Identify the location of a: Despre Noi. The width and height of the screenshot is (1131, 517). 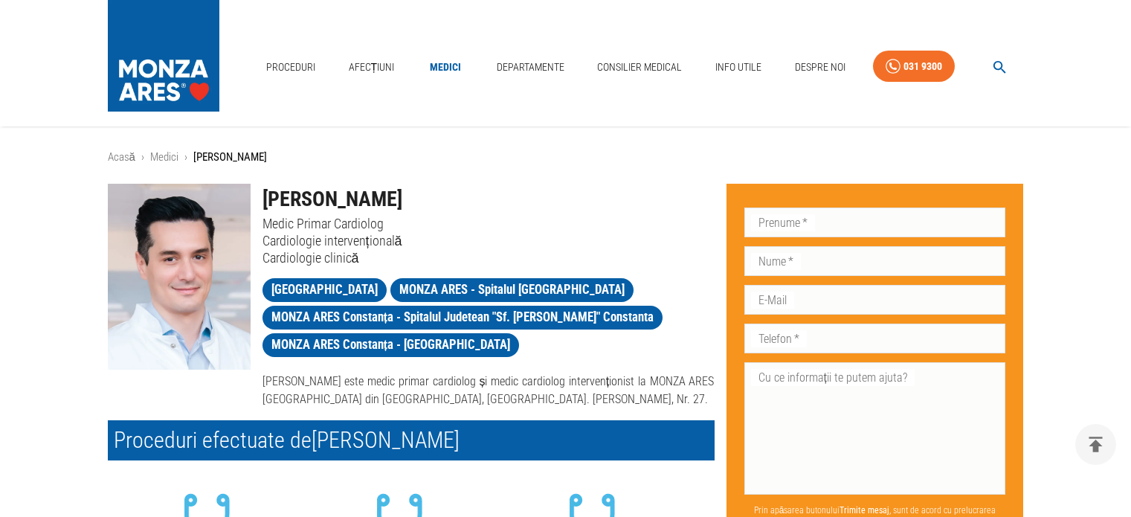
(820, 67).